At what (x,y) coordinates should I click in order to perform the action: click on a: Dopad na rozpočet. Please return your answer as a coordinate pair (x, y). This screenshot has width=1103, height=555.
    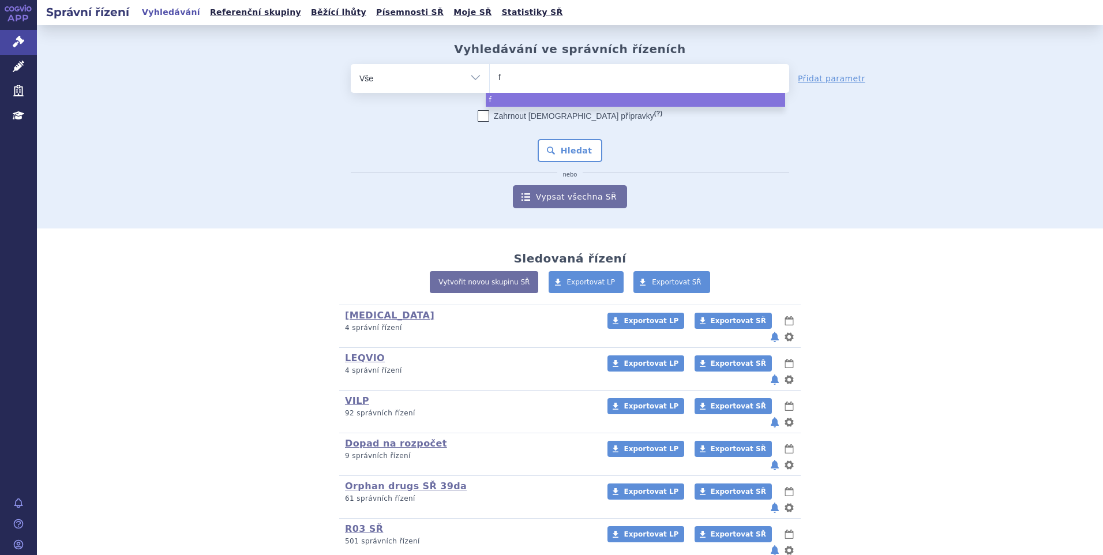
    Looking at the image, I should click on (396, 443).